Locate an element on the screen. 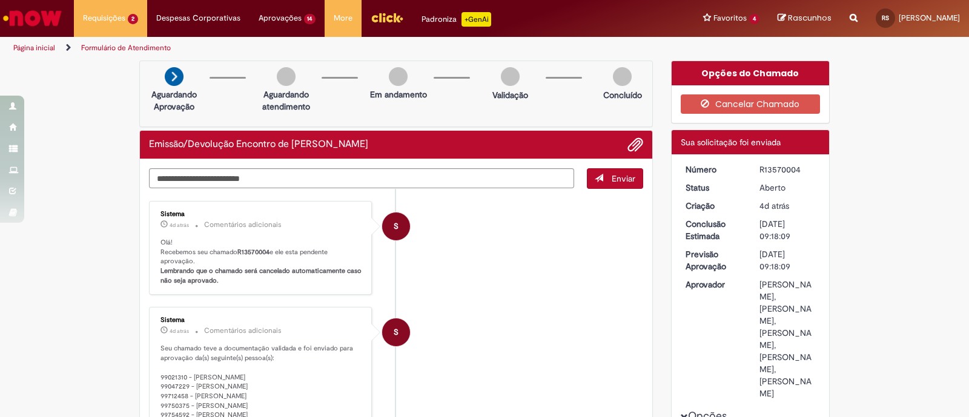 The image size is (969, 417). span: RS is located at coordinates (885, 18).